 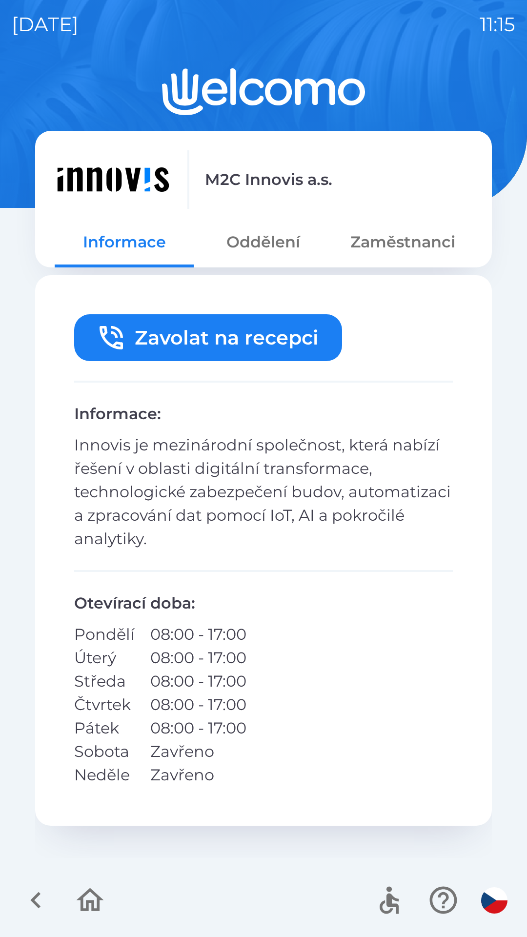 I want to click on button: Zaměstnanci, so click(x=403, y=242).